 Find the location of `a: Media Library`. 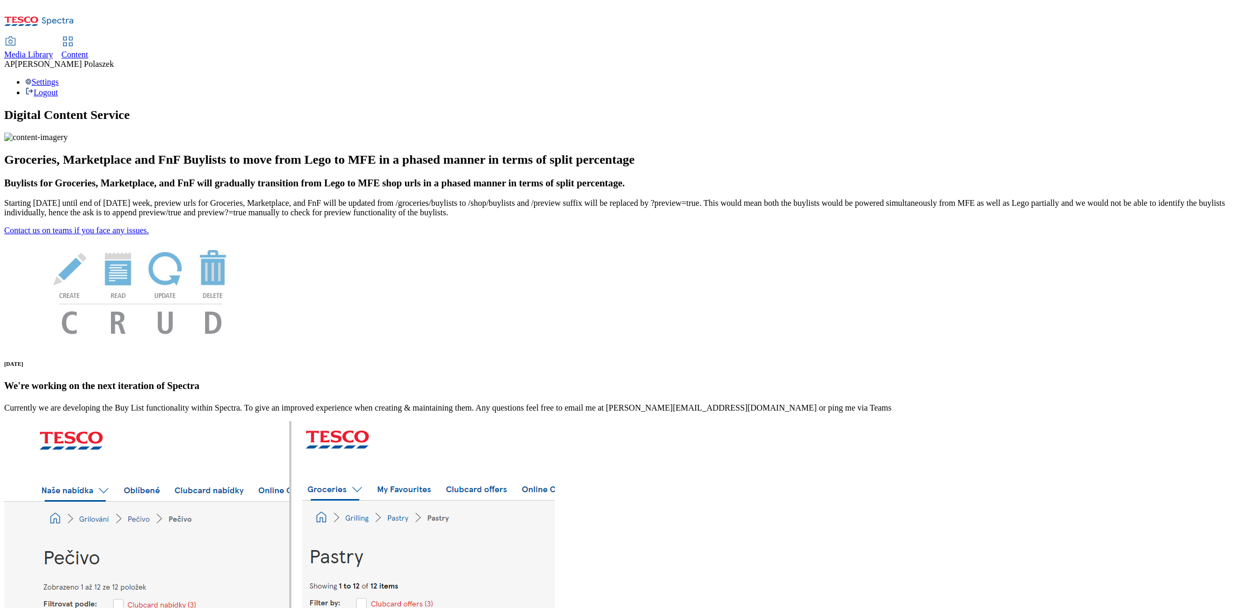

a: Media Library is located at coordinates (28, 48).